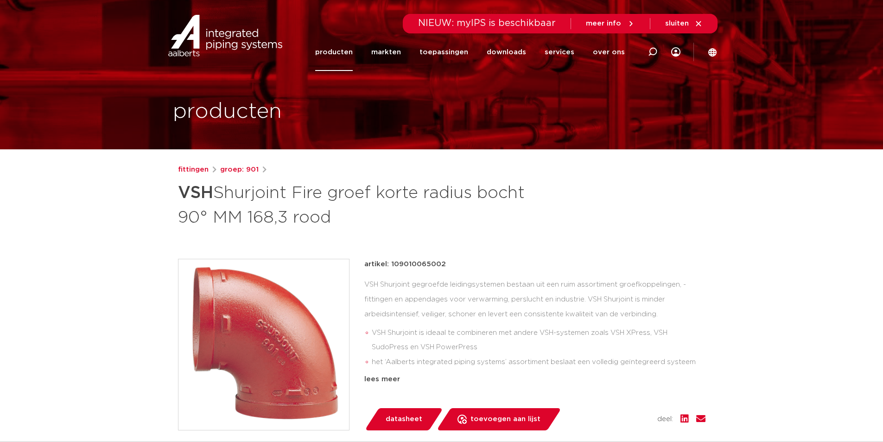 The height and width of the screenshot is (442, 883). Describe the element at coordinates (405, 264) in the screenshot. I see `p: artikel: 109010065002` at that location.